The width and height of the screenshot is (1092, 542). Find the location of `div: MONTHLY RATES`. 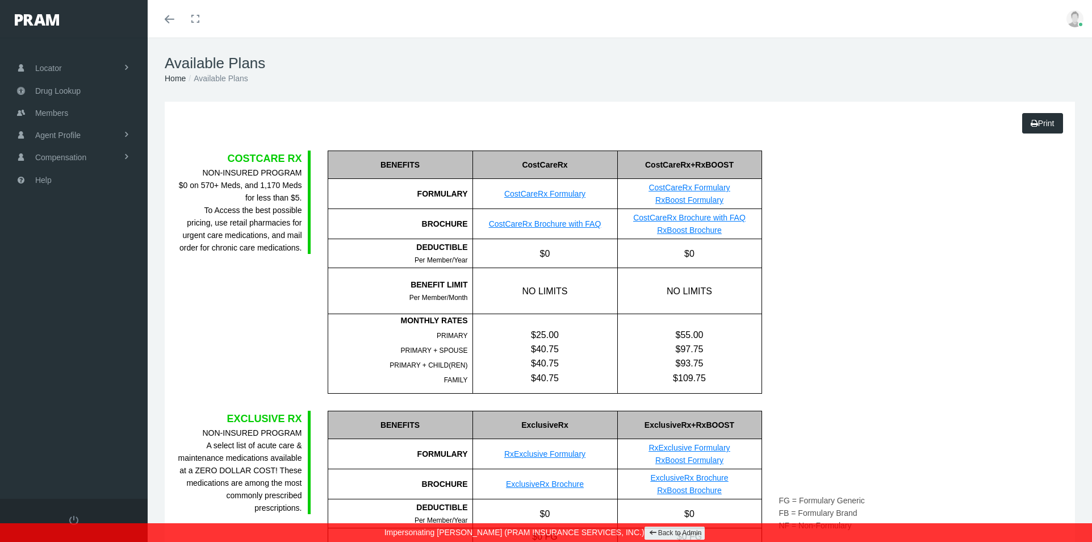

div: MONTHLY RATES is located at coordinates (398, 320).